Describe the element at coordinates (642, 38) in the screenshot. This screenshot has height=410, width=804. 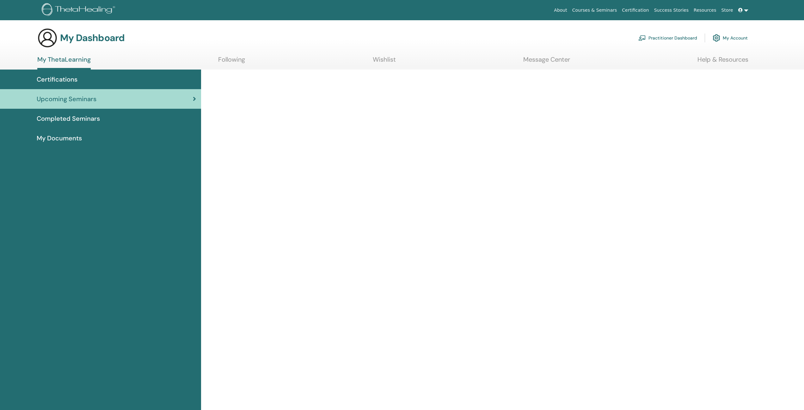
I see `img: chalkboard-teacher.svg` at that location.